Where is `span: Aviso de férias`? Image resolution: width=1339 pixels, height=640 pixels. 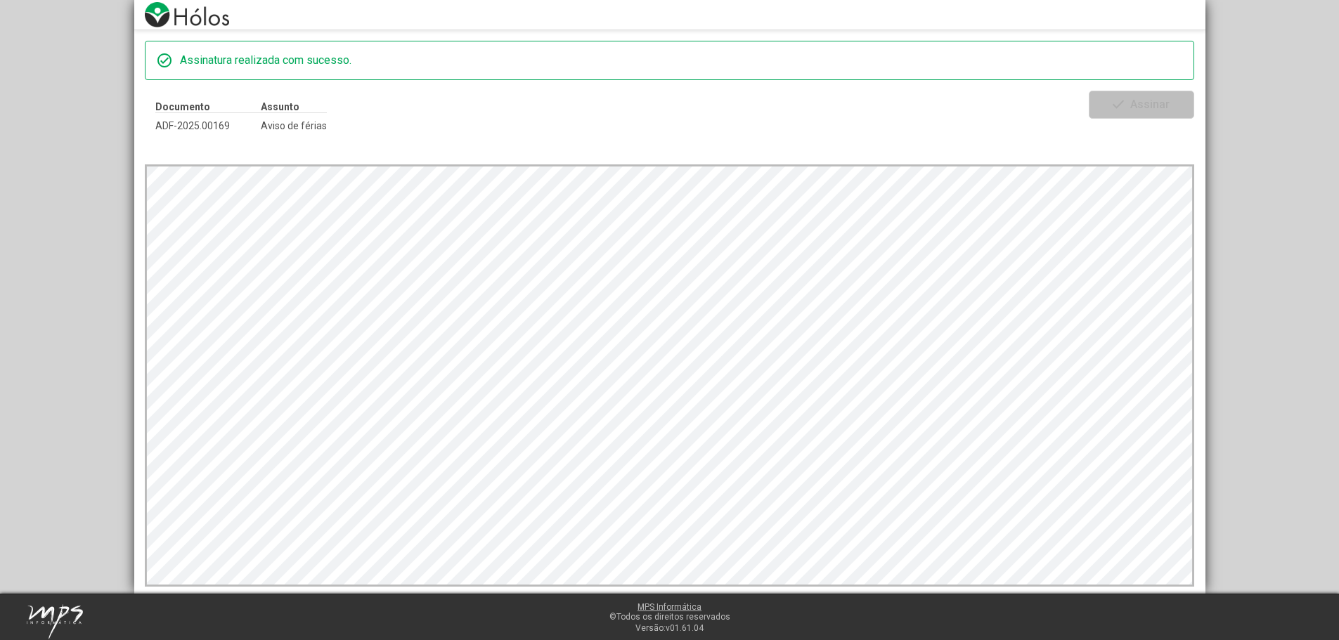 span: Aviso de férias is located at coordinates (294, 126).